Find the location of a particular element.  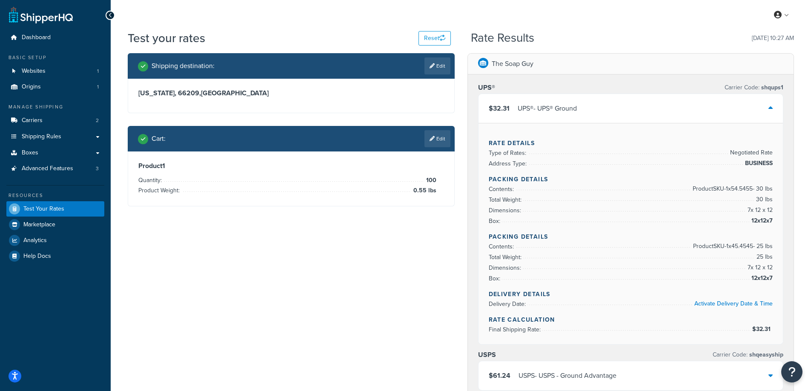

span: Type of Rates: is located at coordinates (509, 153).